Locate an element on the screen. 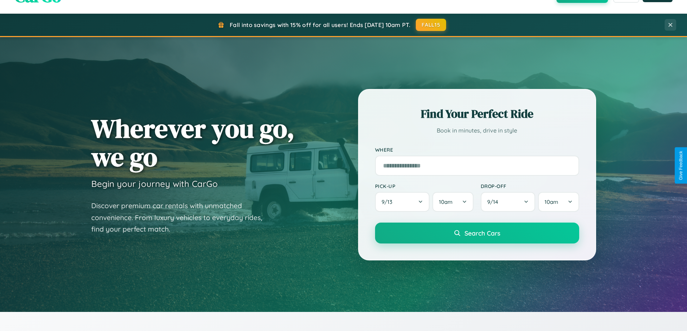 The height and width of the screenshot is (331, 687). button: Search Cars is located at coordinates (477, 233).